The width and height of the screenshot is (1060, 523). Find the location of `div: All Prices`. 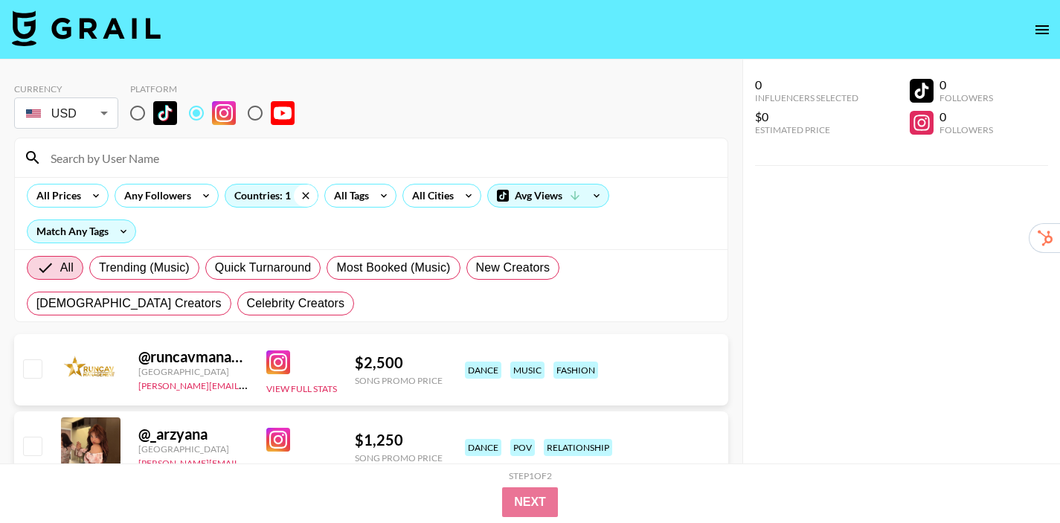

div: All Prices is located at coordinates (56, 196).